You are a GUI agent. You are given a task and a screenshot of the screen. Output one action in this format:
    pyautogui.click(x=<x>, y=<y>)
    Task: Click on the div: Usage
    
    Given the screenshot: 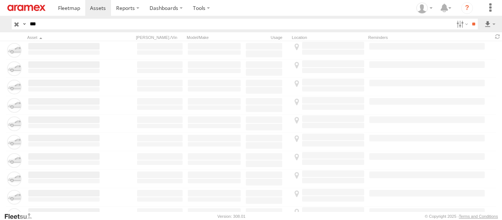 What is the action you would take?
    pyautogui.click(x=267, y=38)
    